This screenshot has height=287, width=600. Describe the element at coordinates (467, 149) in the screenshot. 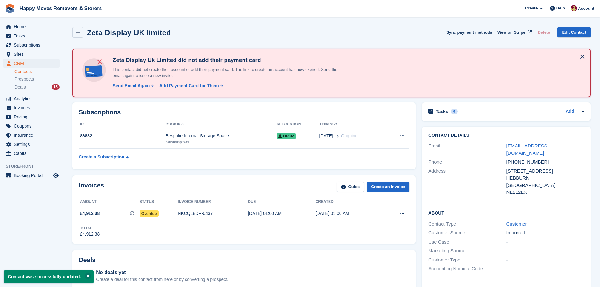

I see `div: Email` at that location.